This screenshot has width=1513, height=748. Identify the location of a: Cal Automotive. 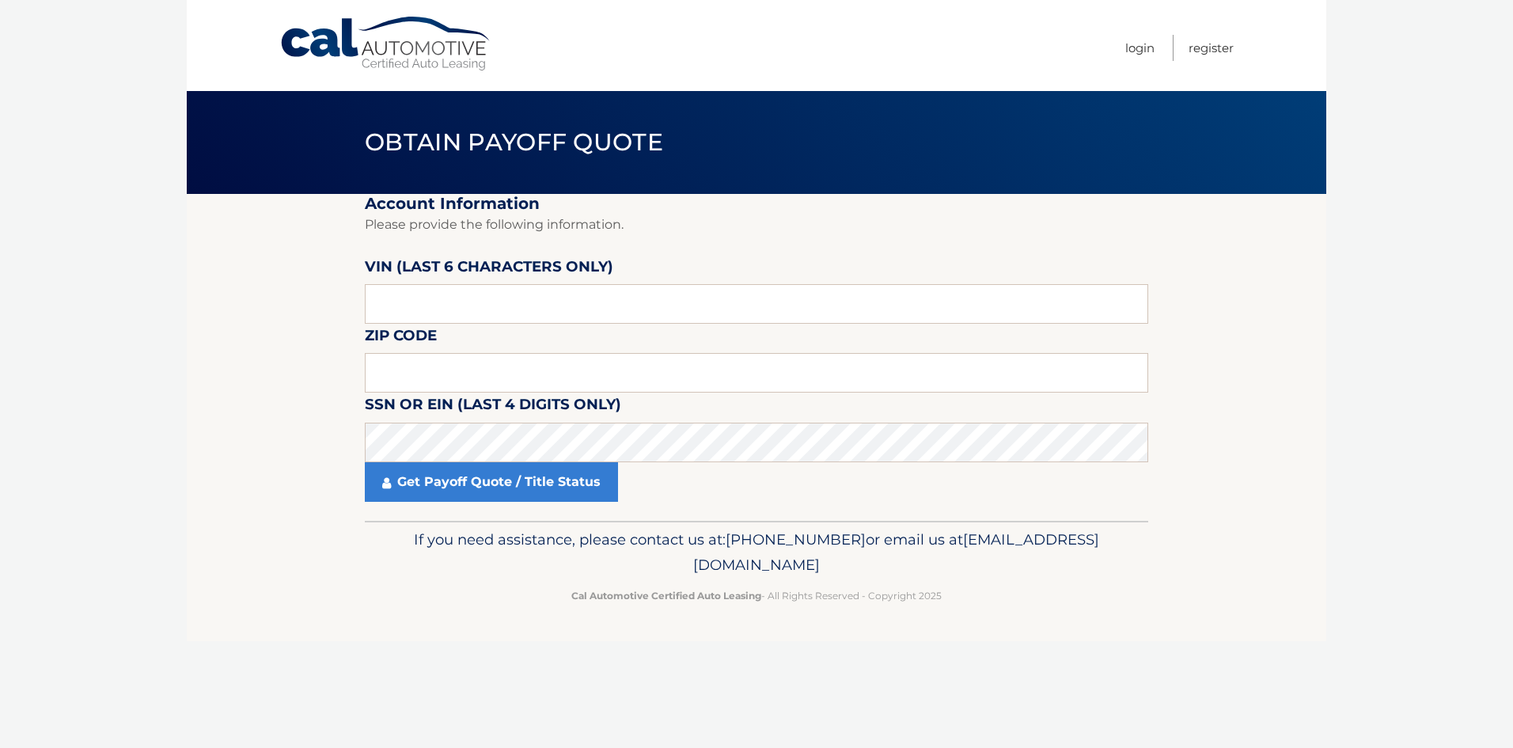
(386, 44).